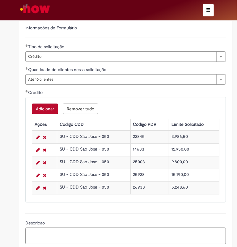 Image resolution: width=237 pixels, height=247 pixels. Describe the element at coordinates (150, 137) in the screenshot. I see `td: 22845` at that location.